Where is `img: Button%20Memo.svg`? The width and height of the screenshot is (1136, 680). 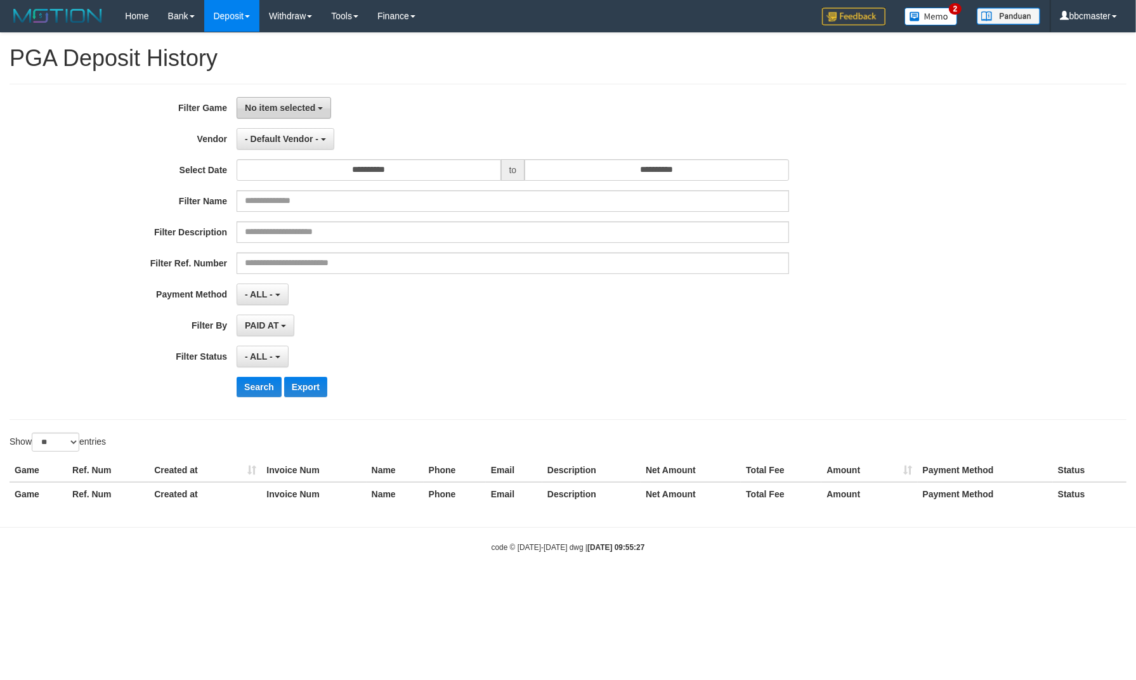
img: Button%20Memo.svg is located at coordinates (931, 16).